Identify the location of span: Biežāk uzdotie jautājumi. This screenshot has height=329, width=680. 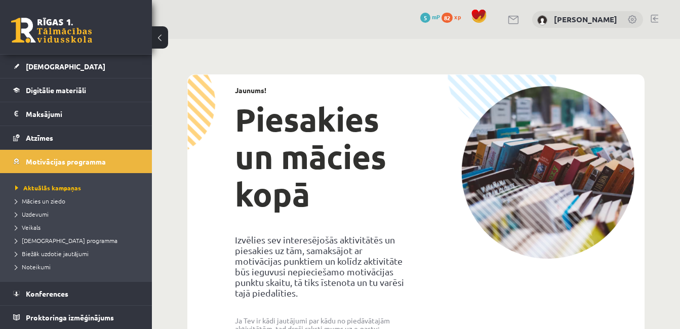
(52, 254).